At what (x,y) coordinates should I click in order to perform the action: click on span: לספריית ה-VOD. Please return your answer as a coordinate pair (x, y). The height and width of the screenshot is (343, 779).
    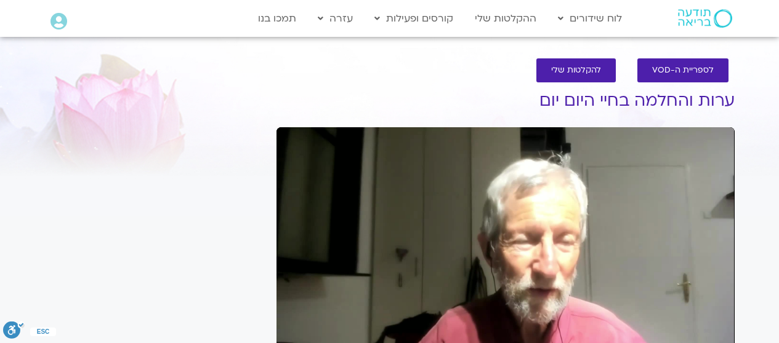
    Looking at the image, I should click on (683, 70).